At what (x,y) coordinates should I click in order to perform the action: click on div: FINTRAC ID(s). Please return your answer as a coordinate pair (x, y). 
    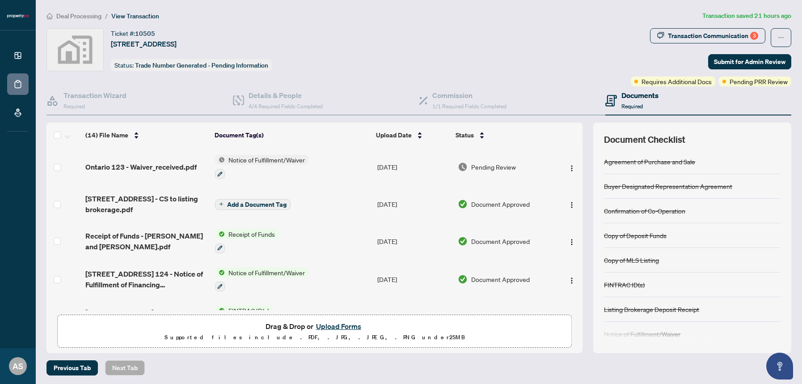
    Looking at the image, I should click on (624, 284).